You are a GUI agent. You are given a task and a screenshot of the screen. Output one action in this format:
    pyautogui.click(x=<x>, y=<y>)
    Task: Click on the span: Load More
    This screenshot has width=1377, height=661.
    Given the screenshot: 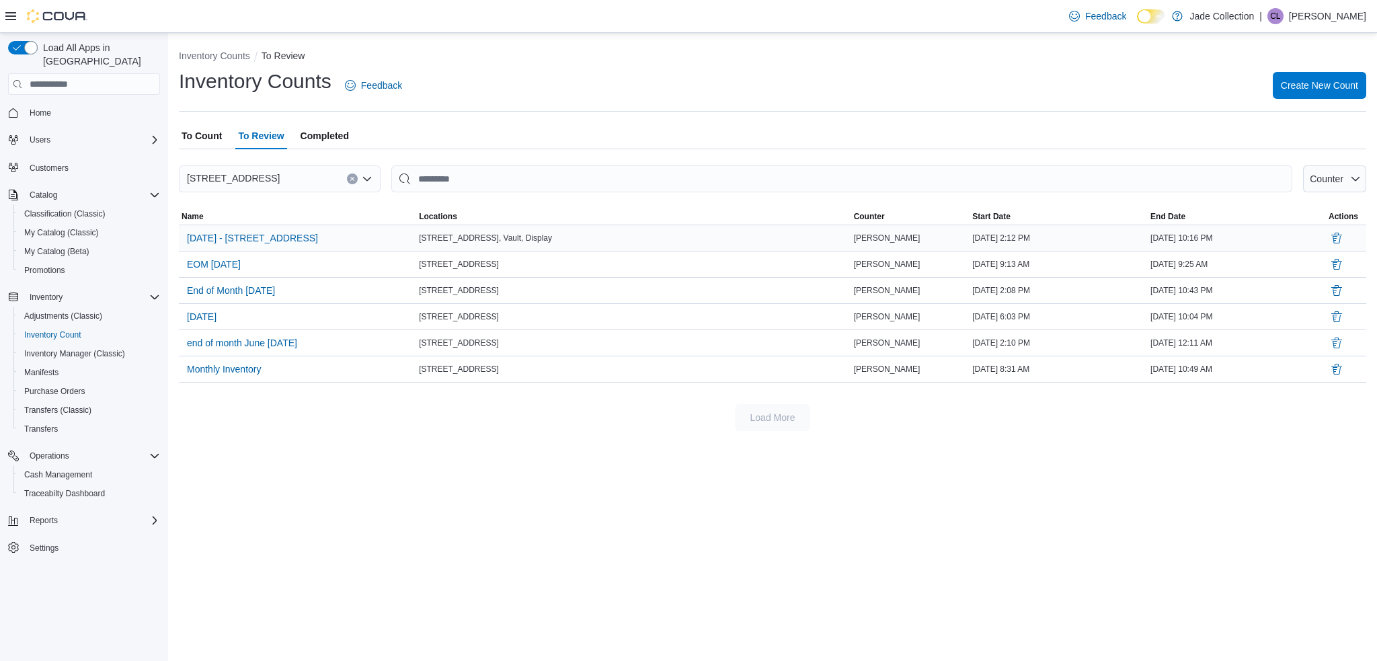 What is the action you would take?
    pyautogui.click(x=773, y=418)
    